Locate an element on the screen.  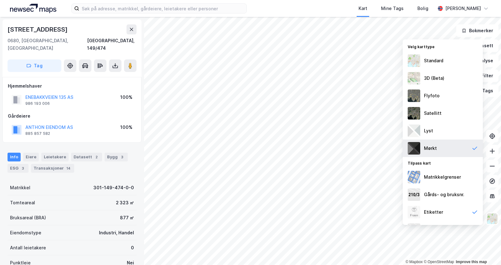
div: 986 193 006 is located at coordinates (38, 104).